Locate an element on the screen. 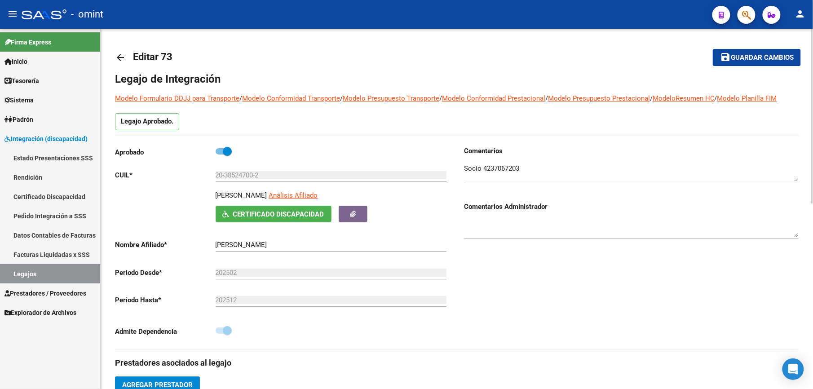 The height and width of the screenshot is (389, 813). p: Legajo Aprobado. is located at coordinates (147, 122).